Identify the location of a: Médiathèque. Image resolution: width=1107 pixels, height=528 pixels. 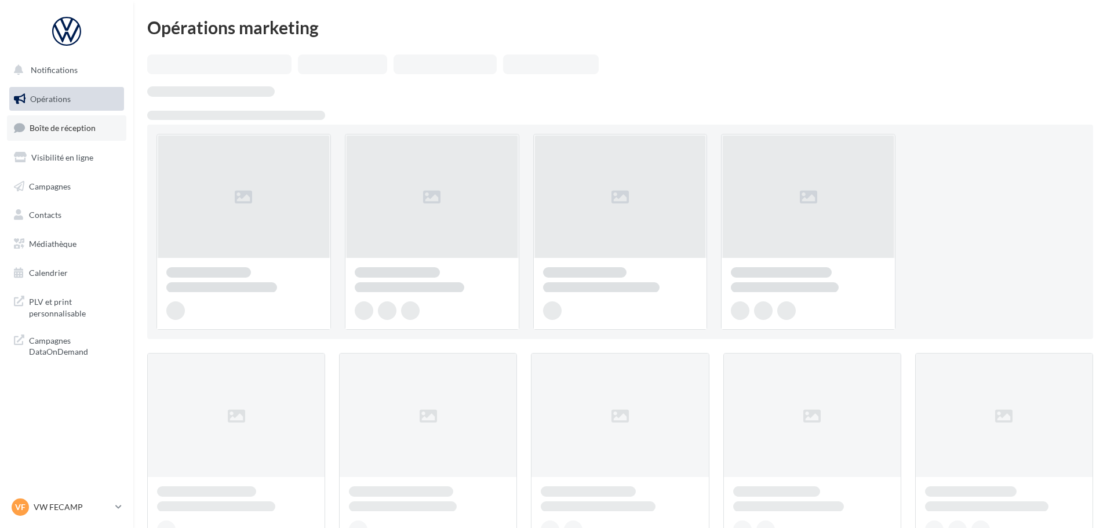
(67, 244).